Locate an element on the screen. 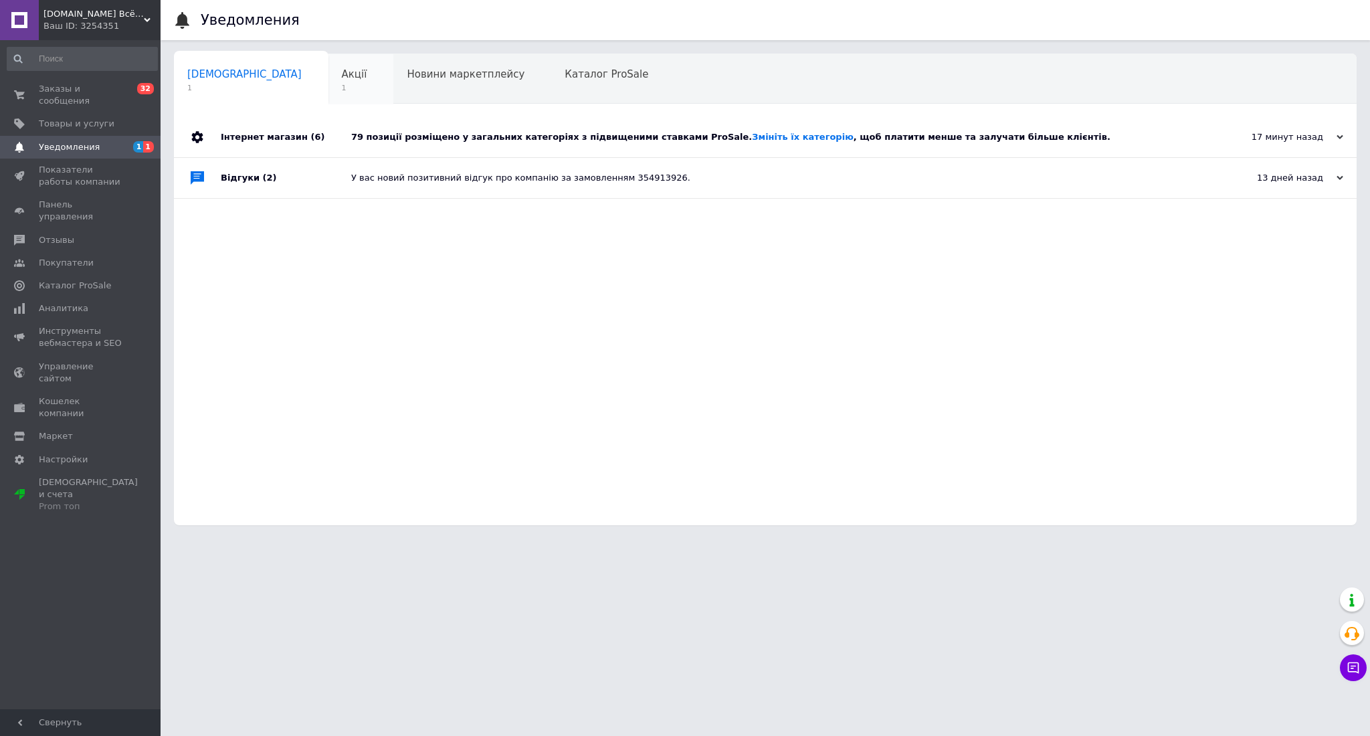 The height and width of the screenshot is (736, 1370). div: Prom топ is located at coordinates (88, 506).